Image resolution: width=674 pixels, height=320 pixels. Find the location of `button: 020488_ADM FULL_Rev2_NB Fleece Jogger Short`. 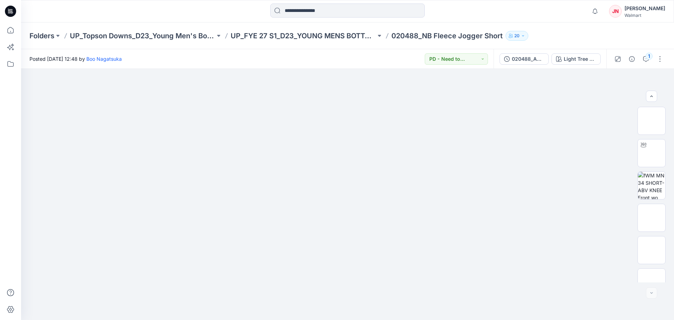

button: 020488_ADM FULL_Rev2_NB Fleece Jogger Short is located at coordinates (524, 59).